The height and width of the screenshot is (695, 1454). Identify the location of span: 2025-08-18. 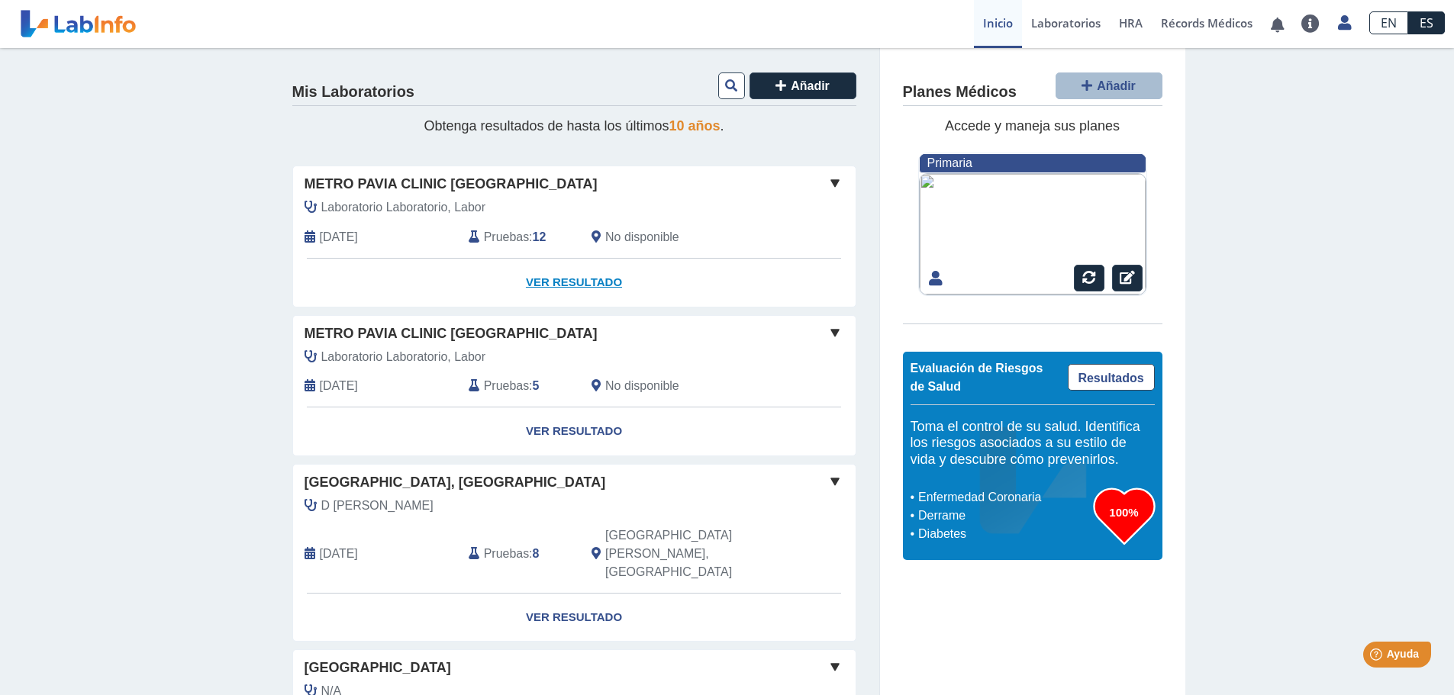
(339, 237).